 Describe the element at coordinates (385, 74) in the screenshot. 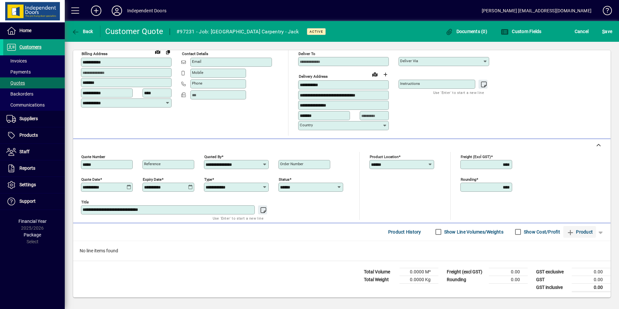

I see `button: Choose address` at that location.